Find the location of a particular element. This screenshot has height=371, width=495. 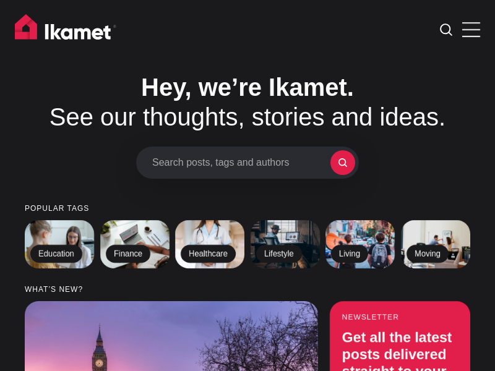

a: Healthcare is located at coordinates (210, 244).